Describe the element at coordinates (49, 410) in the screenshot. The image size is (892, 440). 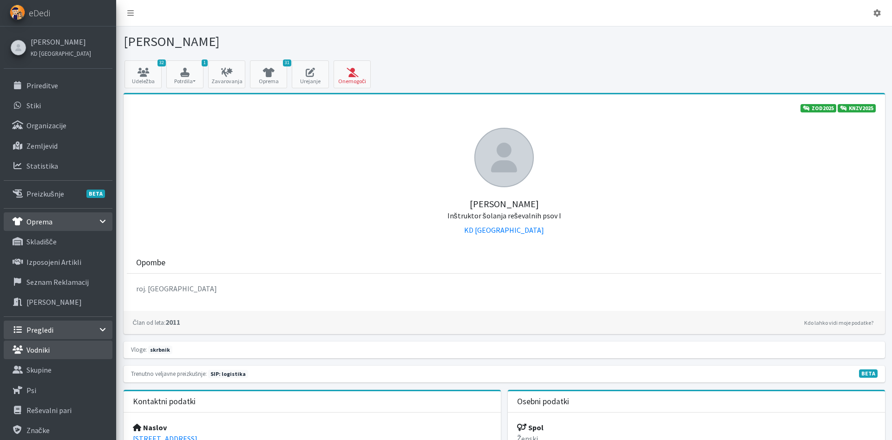
I see `p: Reševalni pari` at that location.